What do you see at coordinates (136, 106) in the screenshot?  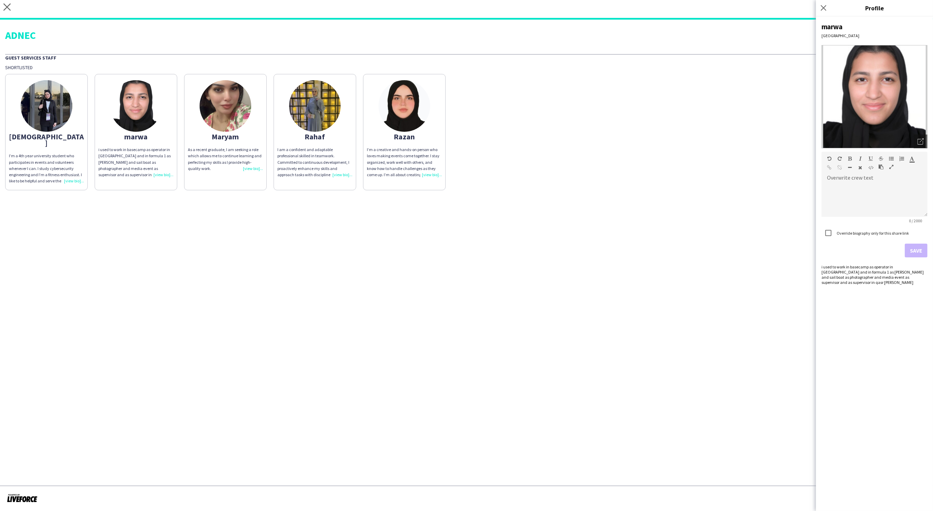 I see `img: thumb-6805682669dc7.jpg` at bounding box center [136, 106].